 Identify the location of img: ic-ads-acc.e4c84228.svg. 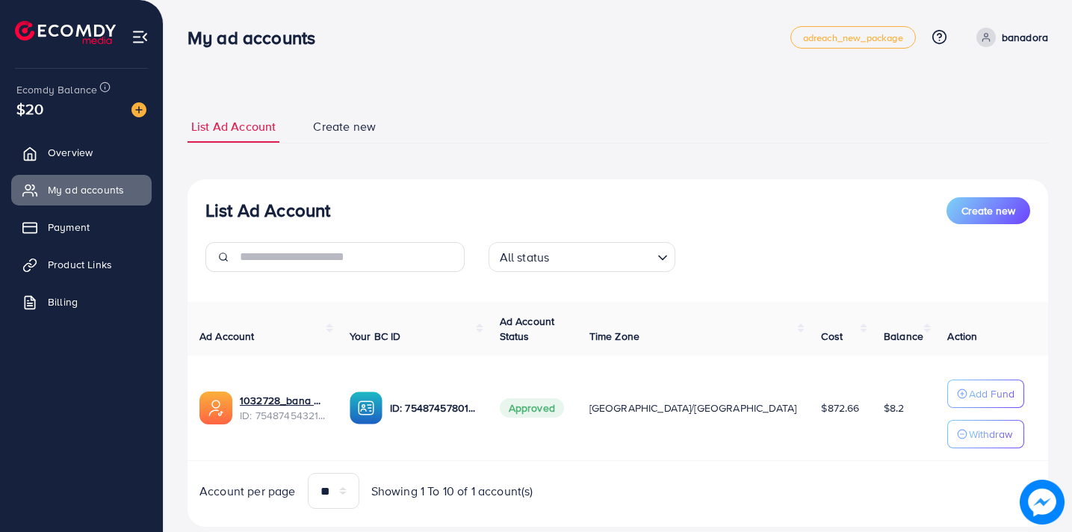
(216, 408).